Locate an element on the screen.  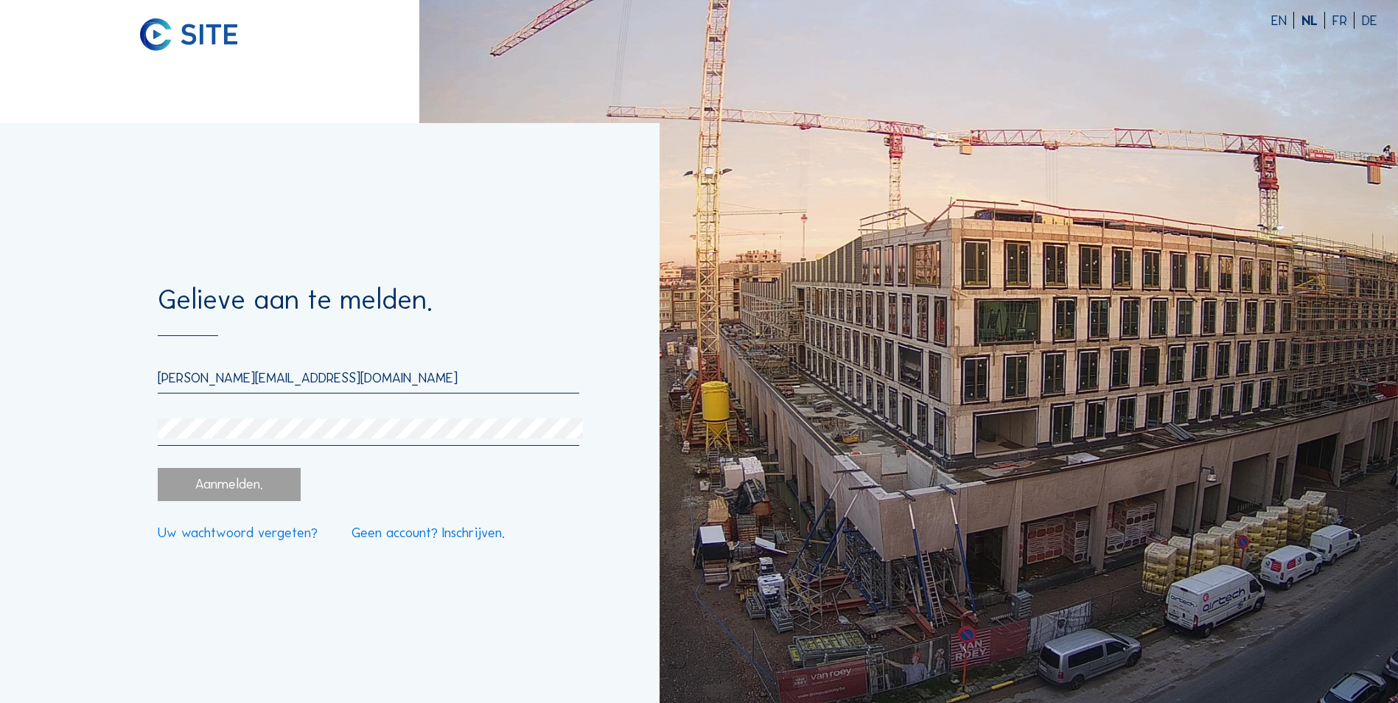
div: Gelieve aan te melden. is located at coordinates (368, 311).